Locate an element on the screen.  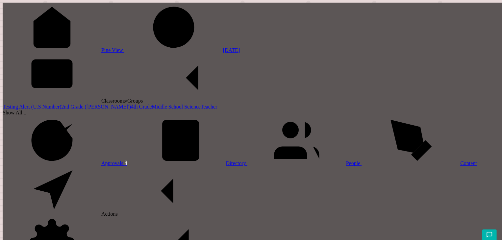
a: Testing Alert (U.S Number) is located at coordinates (32, 107).